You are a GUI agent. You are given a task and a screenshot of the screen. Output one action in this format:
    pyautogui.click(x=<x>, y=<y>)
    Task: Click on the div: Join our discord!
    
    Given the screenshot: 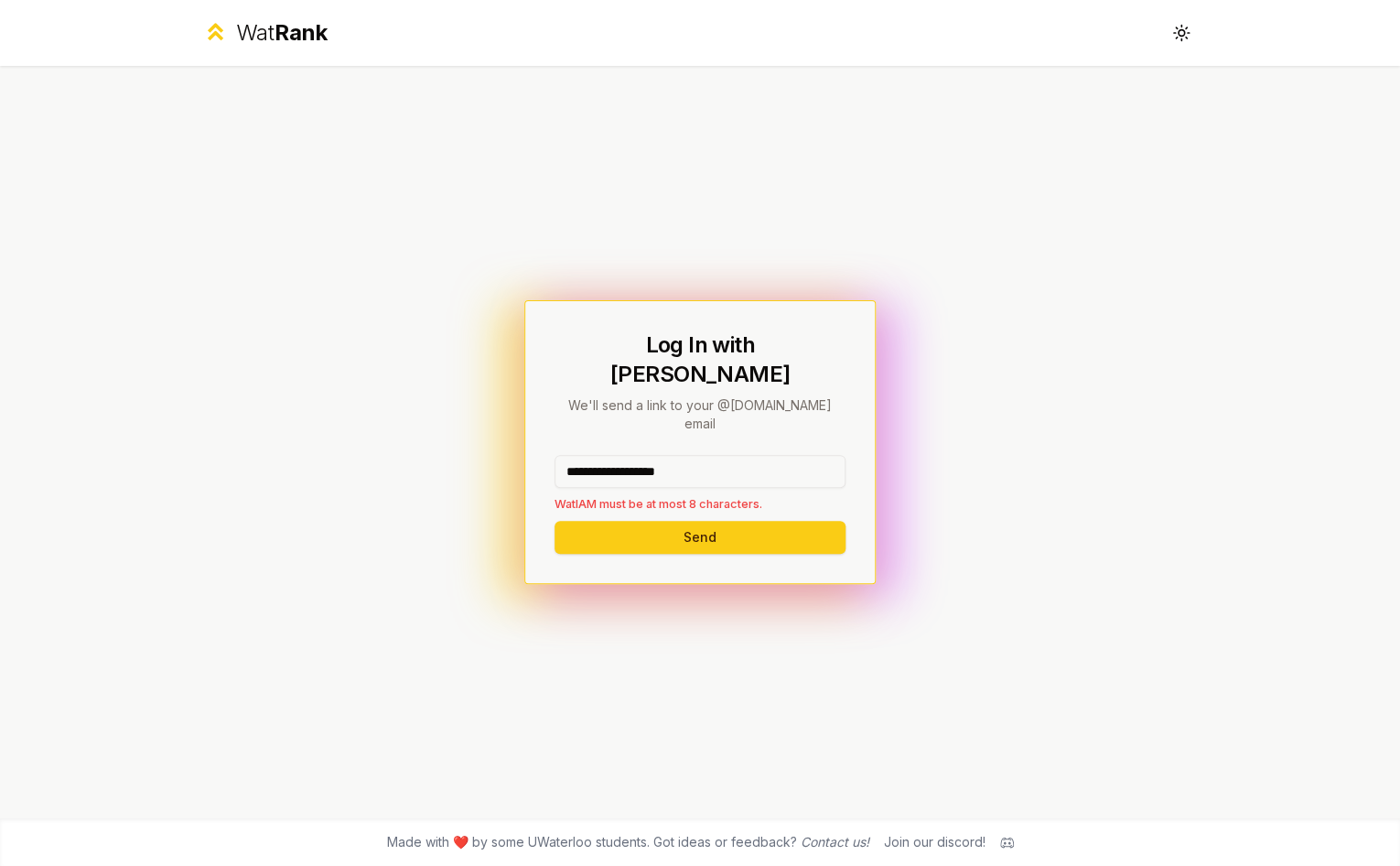 What is the action you would take?
    pyautogui.click(x=934, y=842)
    